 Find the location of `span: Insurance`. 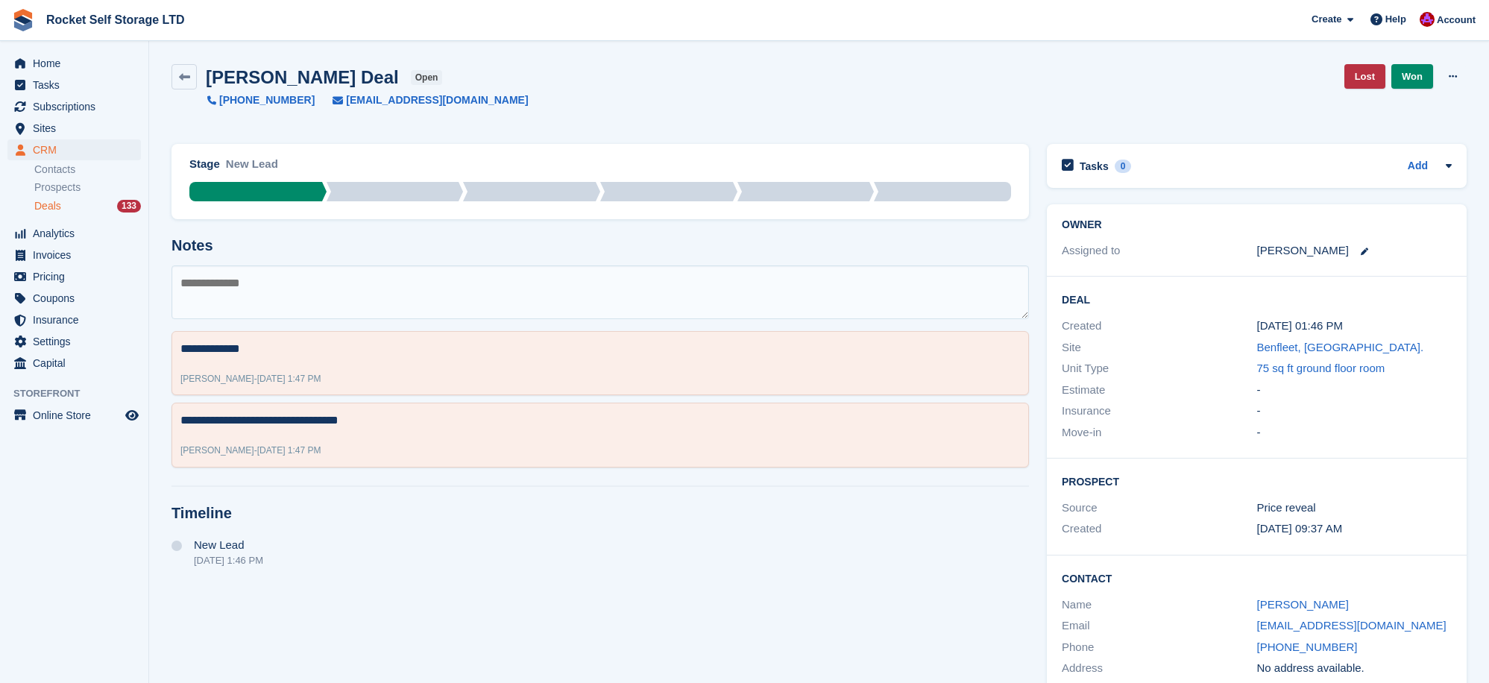

span: Insurance is located at coordinates (78, 320).